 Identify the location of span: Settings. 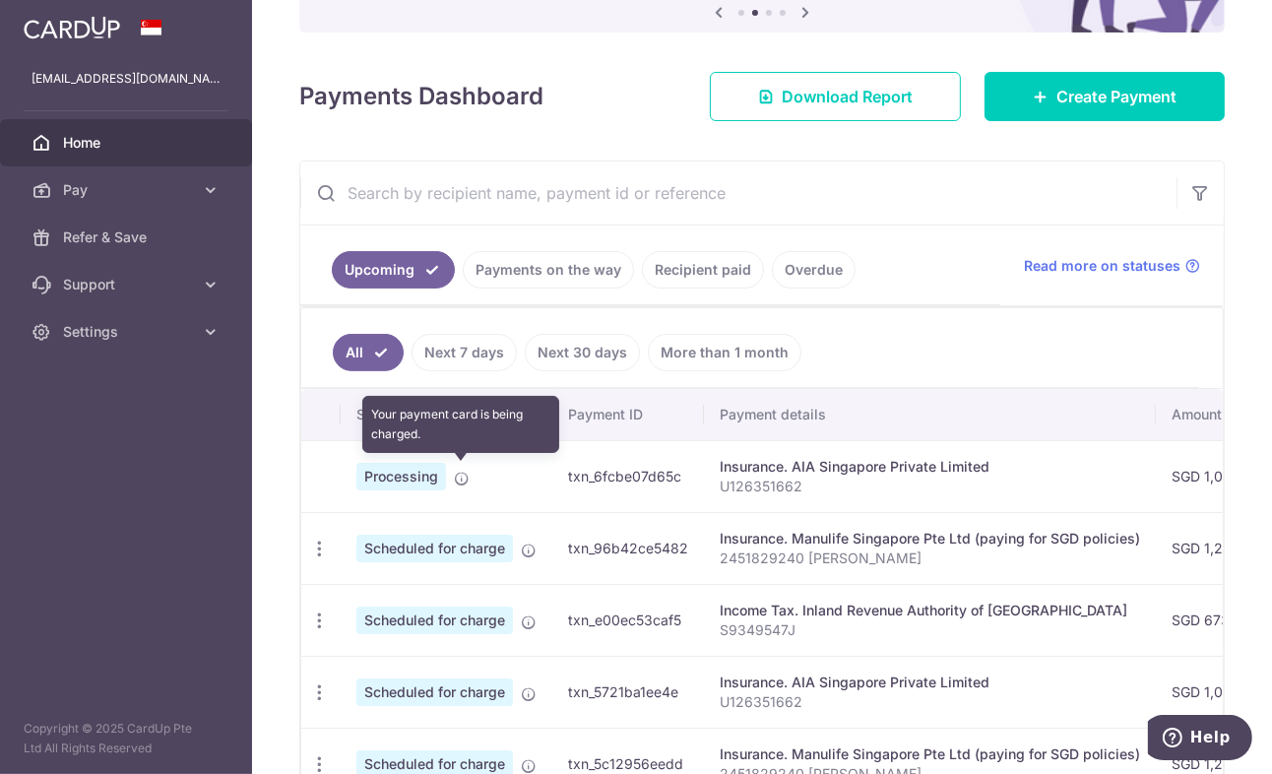
(128, 332).